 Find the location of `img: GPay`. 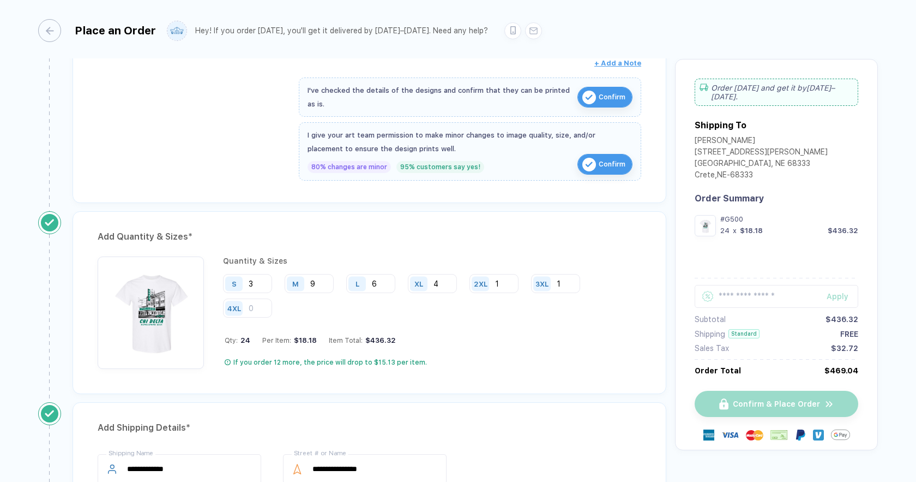

img: GPay is located at coordinates (840, 434).